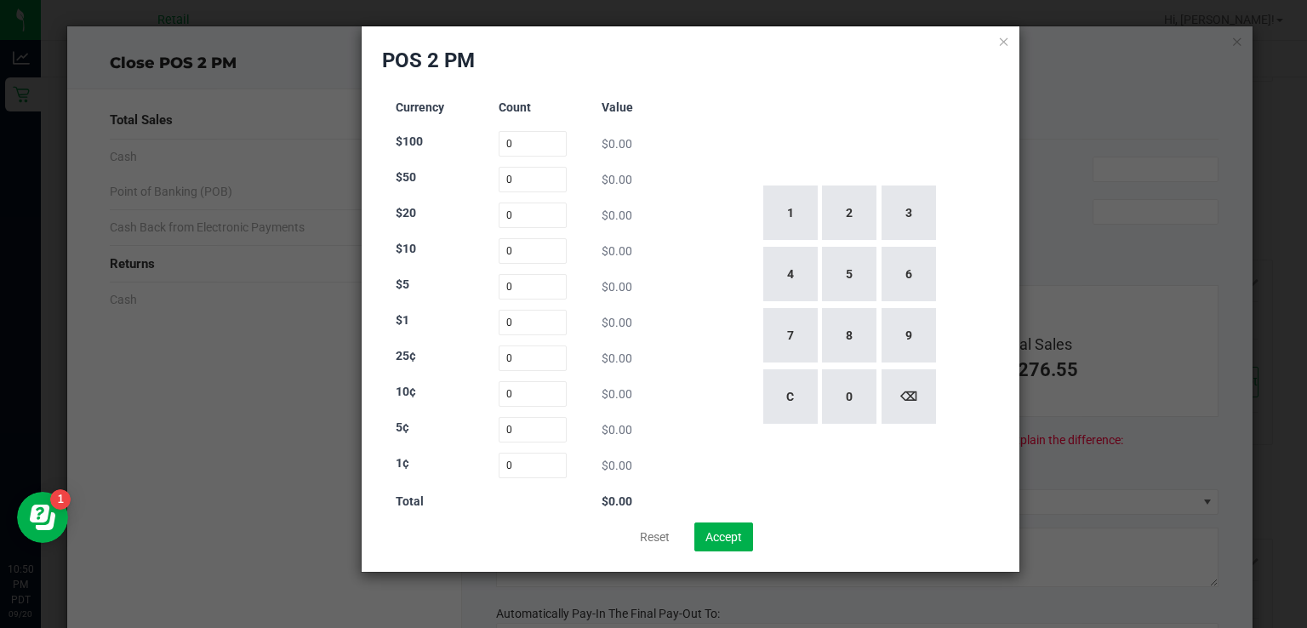 This screenshot has width=1307, height=628. What do you see at coordinates (636, 107) in the screenshot?
I see `h3: Value` at bounding box center [636, 107].